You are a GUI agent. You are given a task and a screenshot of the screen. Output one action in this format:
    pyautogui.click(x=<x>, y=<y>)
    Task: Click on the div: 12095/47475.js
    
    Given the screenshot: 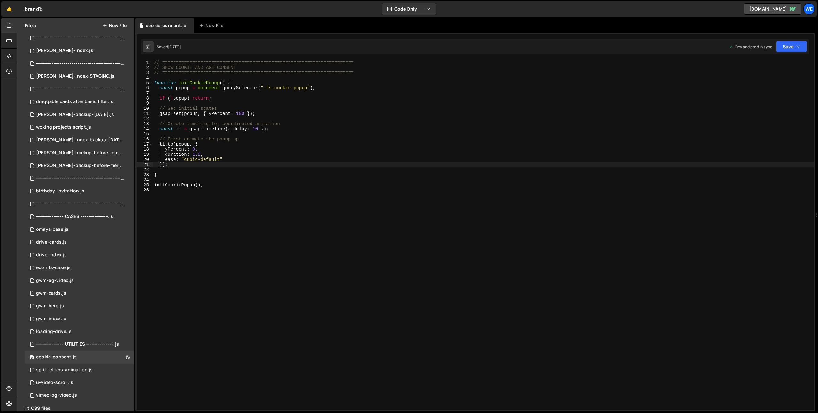 What is the action you would take?
    pyautogui.click(x=79, y=127)
    